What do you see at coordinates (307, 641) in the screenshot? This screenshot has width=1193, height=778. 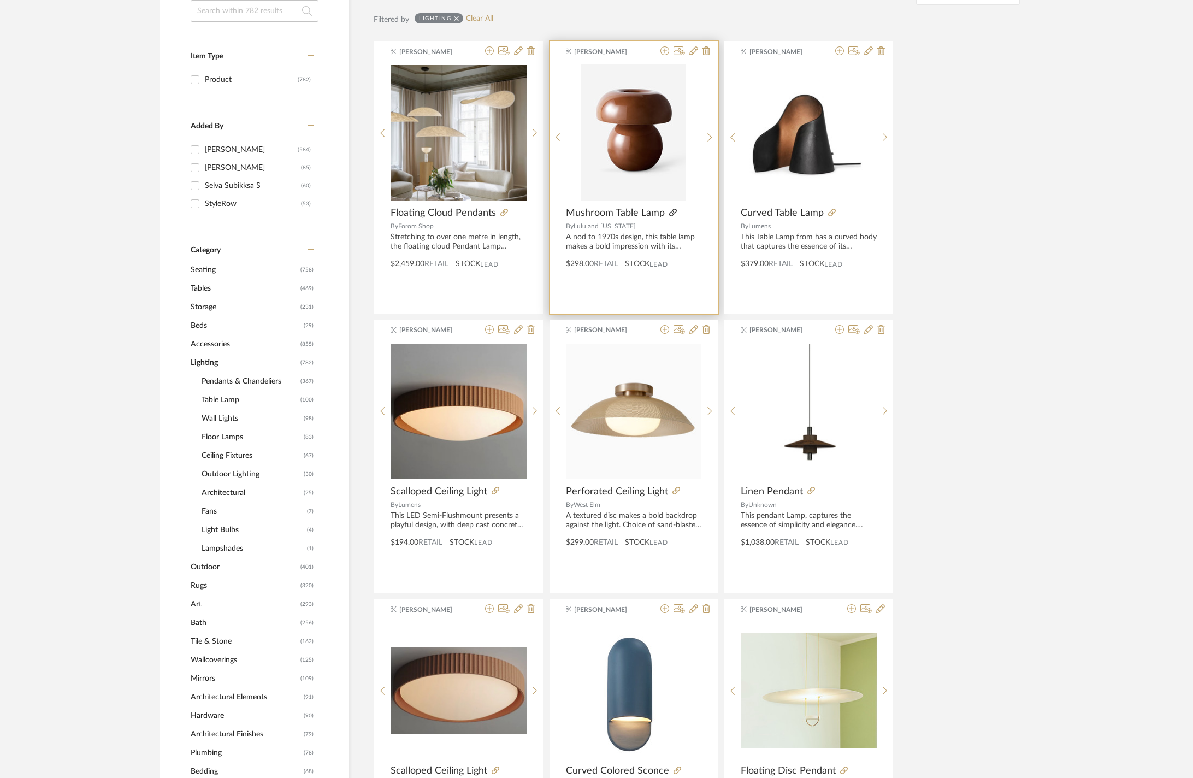 I see `span: (162)` at bounding box center [307, 641].